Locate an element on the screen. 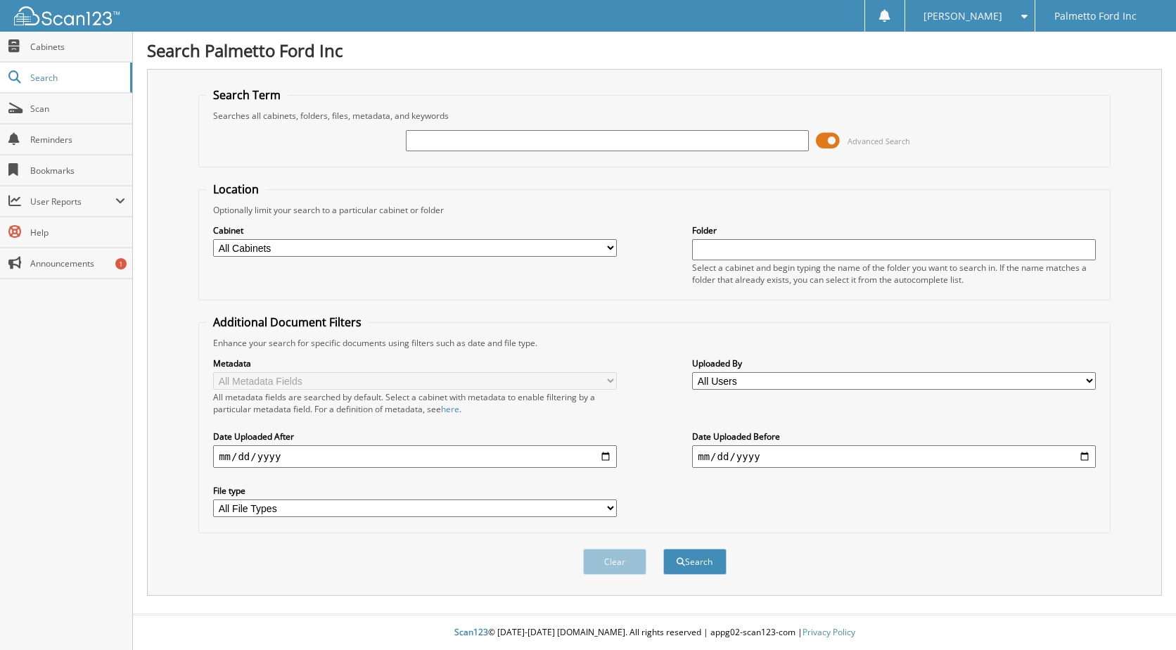 The width and height of the screenshot is (1176, 650). label: File type is located at coordinates (415, 490).